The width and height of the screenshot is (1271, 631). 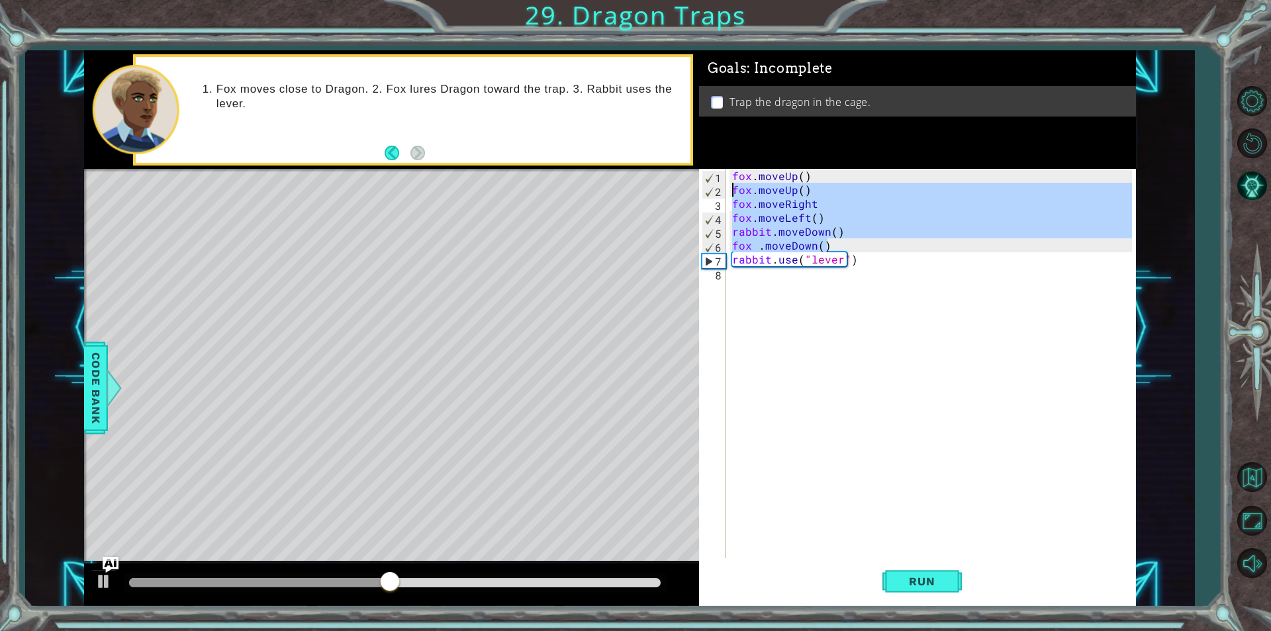 What do you see at coordinates (714, 191) in the screenshot?
I see `div: 2` at bounding box center [714, 191].